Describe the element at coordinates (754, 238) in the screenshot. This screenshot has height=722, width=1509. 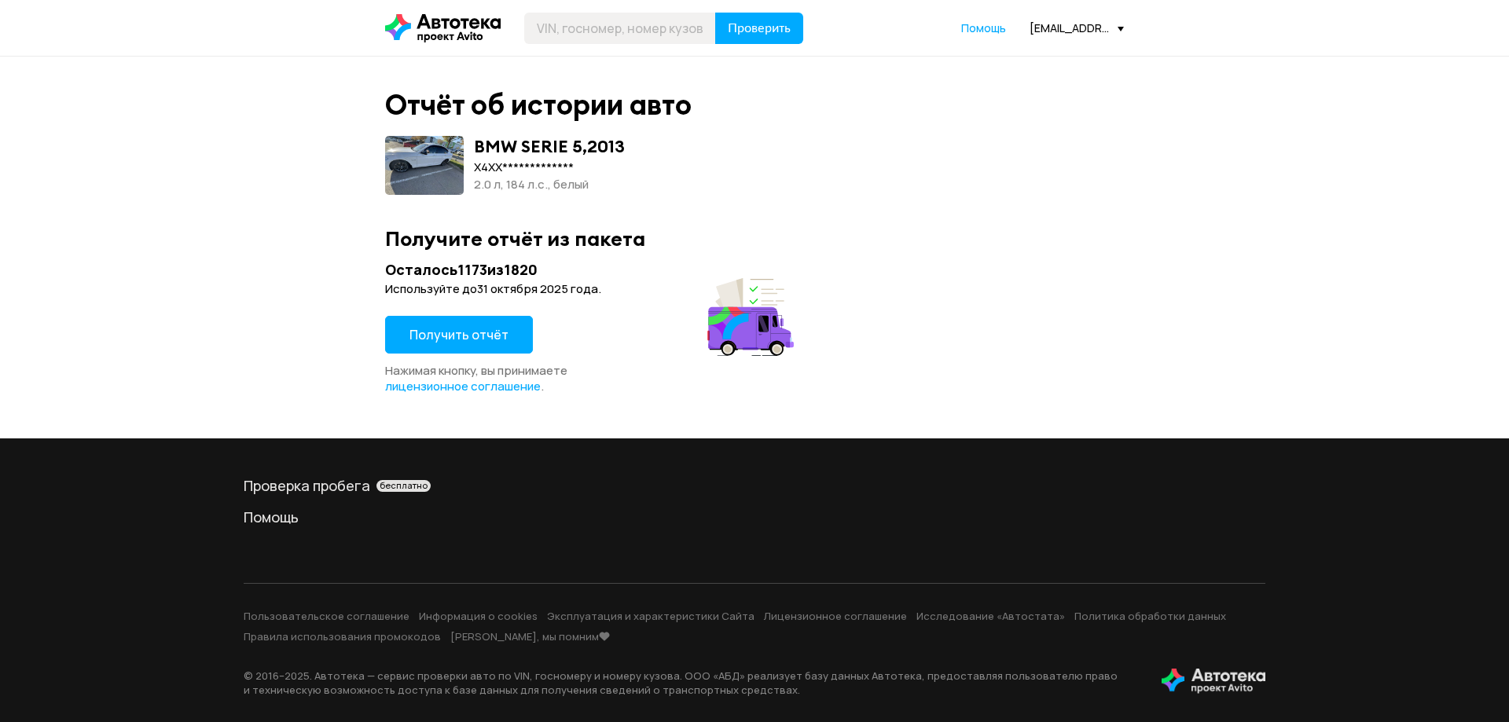
I see `div: Получите отчёт из пакета` at that location.